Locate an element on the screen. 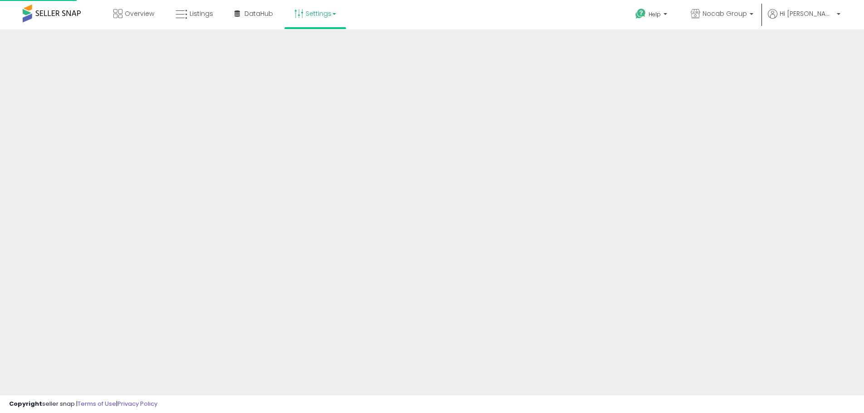  div: seller snap | | is located at coordinates (83, 404).